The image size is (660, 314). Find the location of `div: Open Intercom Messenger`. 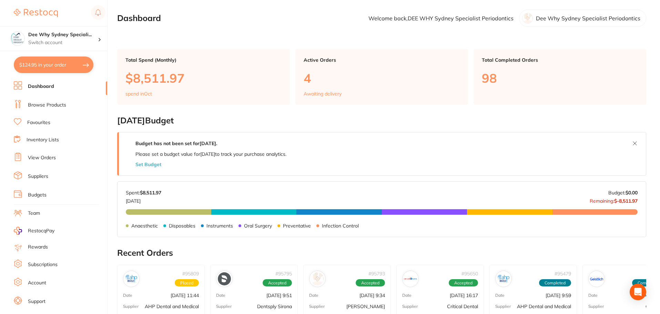

div: Open Intercom Messenger is located at coordinates (638, 292).